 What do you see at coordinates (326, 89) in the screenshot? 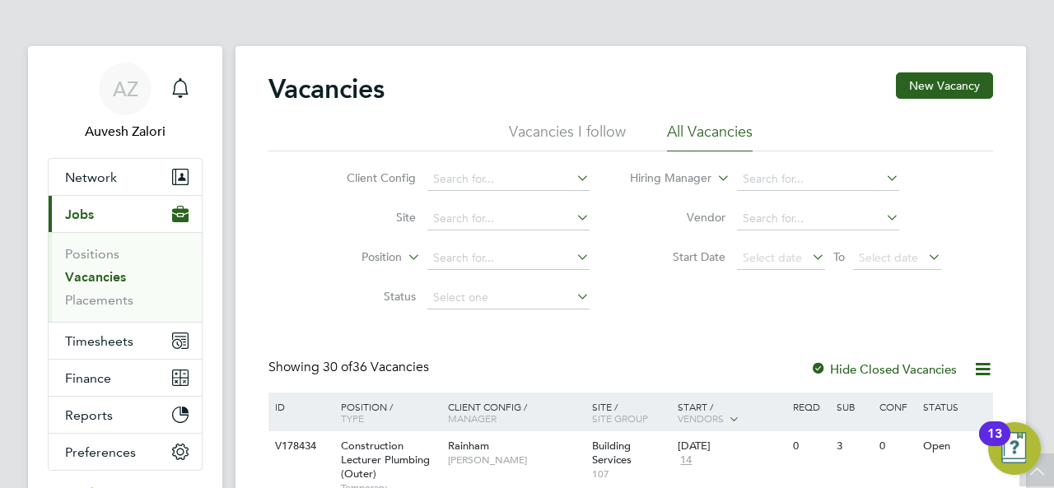
I see `h2: Vacancies` at bounding box center [326, 89].